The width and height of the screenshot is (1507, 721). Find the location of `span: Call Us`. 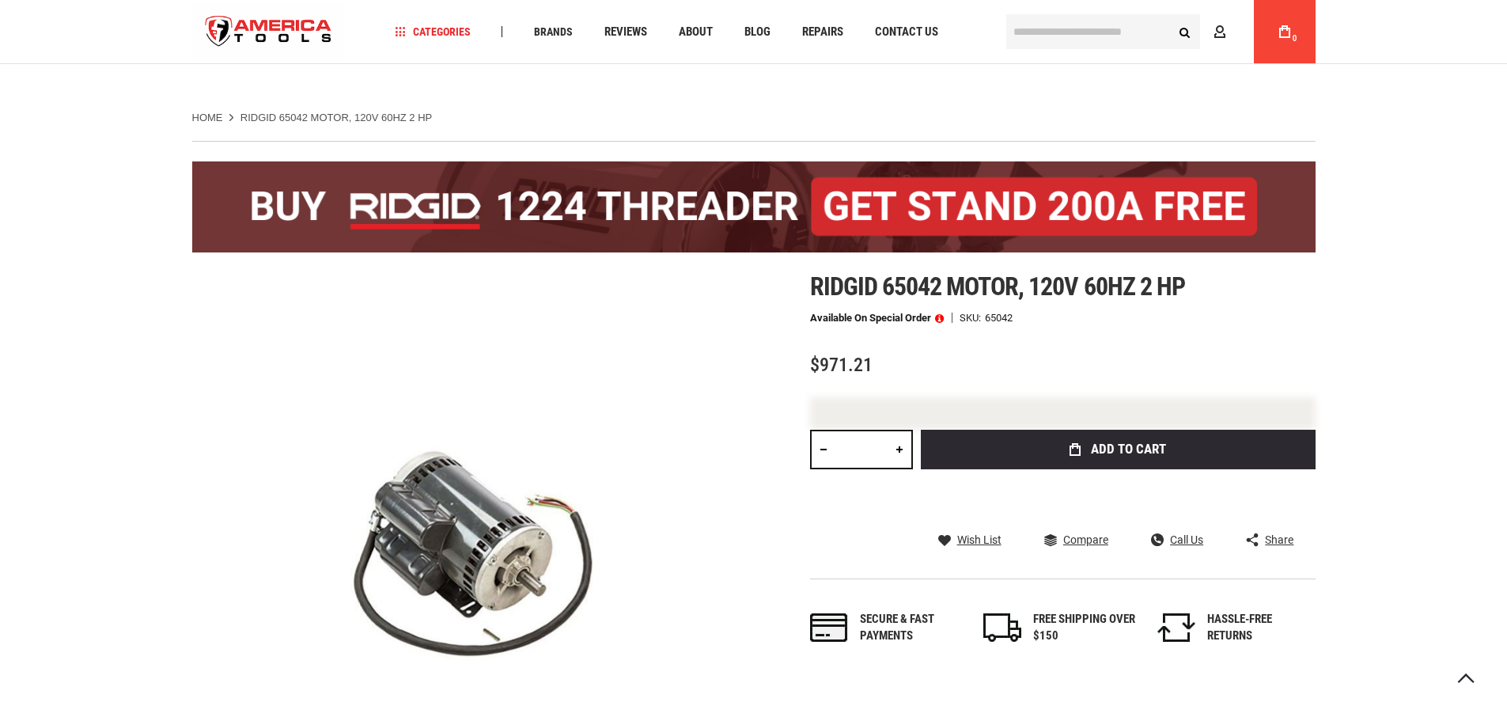

span: Call Us is located at coordinates (1187, 540).